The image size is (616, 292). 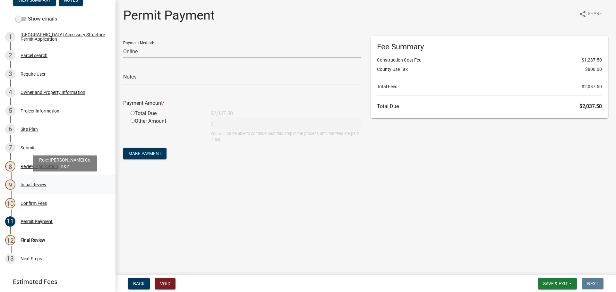 I want to click on h1: Permit Payment, so click(x=169, y=15).